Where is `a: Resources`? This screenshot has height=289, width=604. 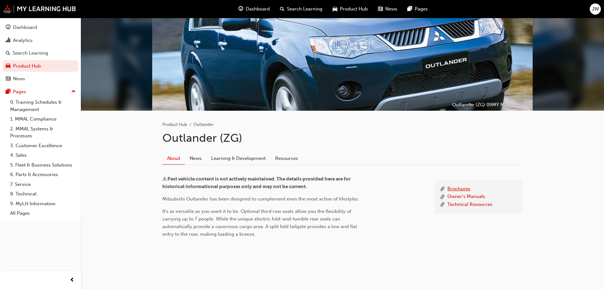 a: Resources is located at coordinates (287, 158).